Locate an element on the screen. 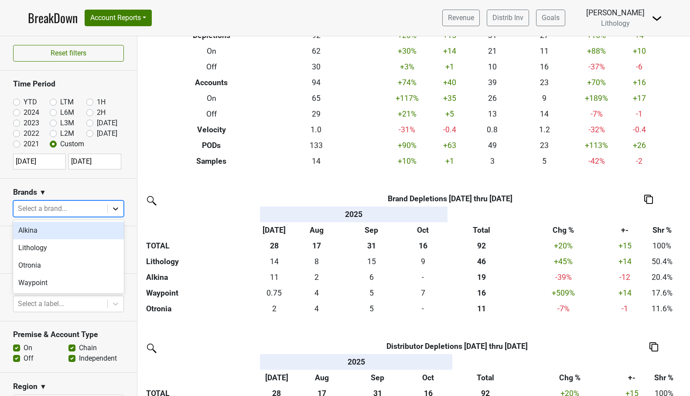 This screenshot has width=690, height=396. td: +3 % is located at coordinates (408, 67).